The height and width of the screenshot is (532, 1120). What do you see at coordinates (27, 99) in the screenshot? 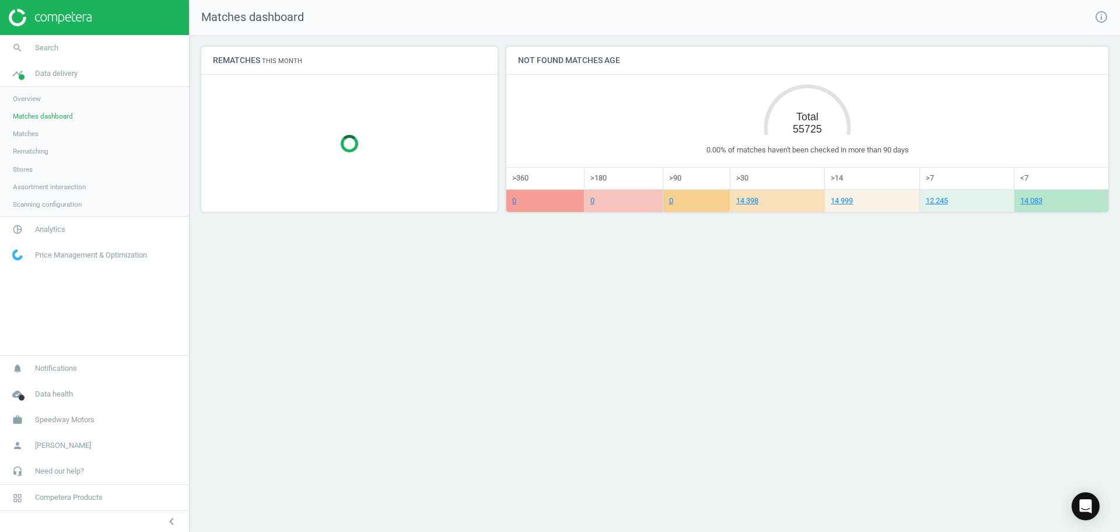
I see `span: Overview` at bounding box center [27, 99].